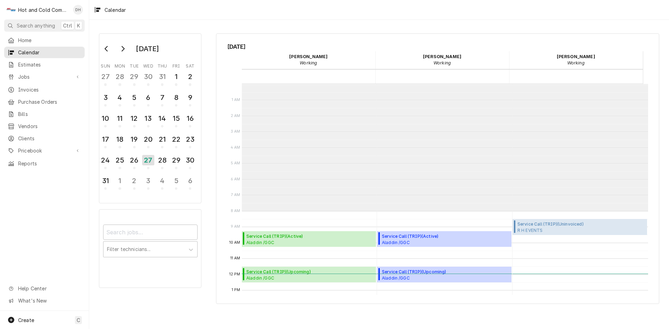 This screenshot has height=329, width=669. What do you see at coordinates (437, 169) in the screenshot?
I see `div: Calendar Calendar` at bounding box center [437, 169].